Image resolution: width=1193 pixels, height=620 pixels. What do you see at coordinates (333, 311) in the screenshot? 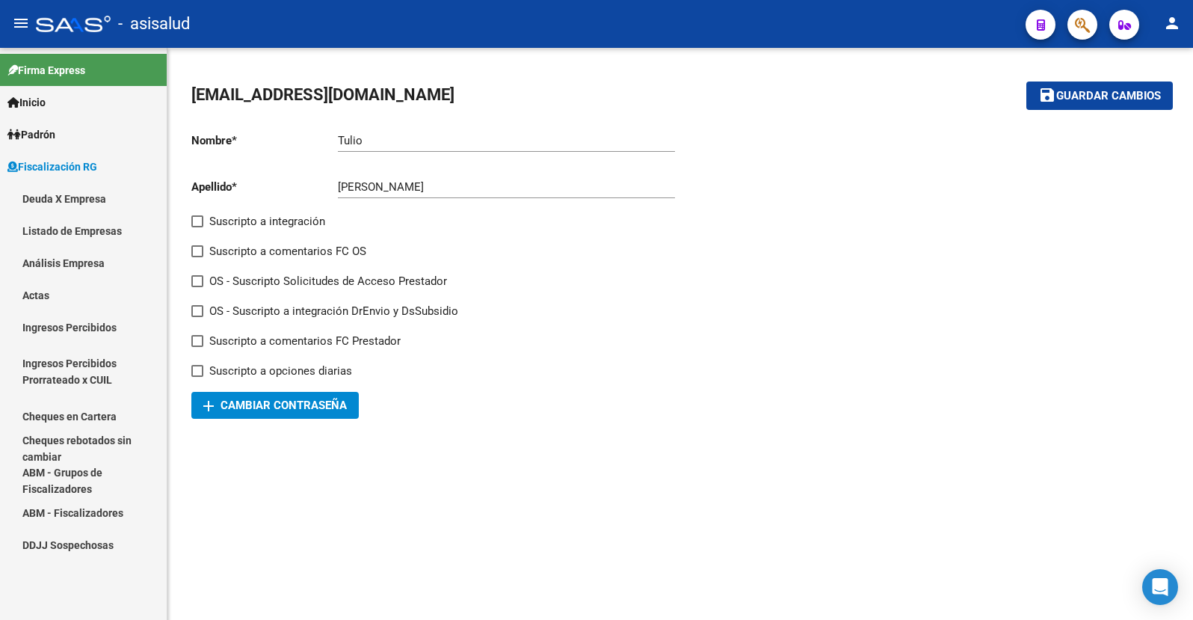
I see `span: OS - Suscripto a integración DrEnvio y DsSubsidio` at bounding box center [333, 311].